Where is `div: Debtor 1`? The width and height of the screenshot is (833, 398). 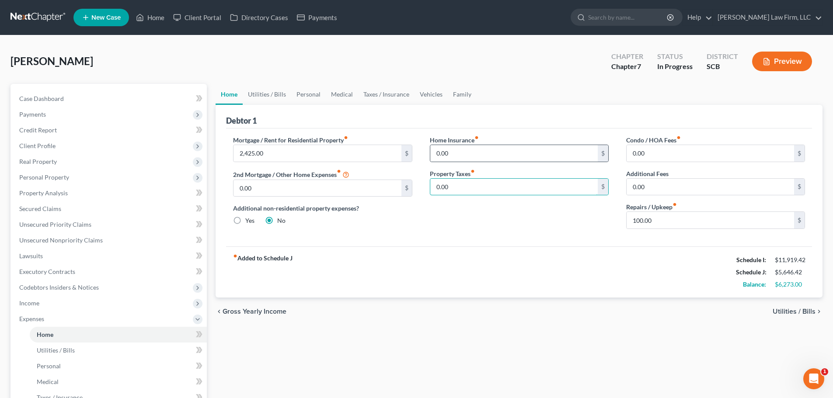 div: Debtor 1 is located at coordinates (241, 121).